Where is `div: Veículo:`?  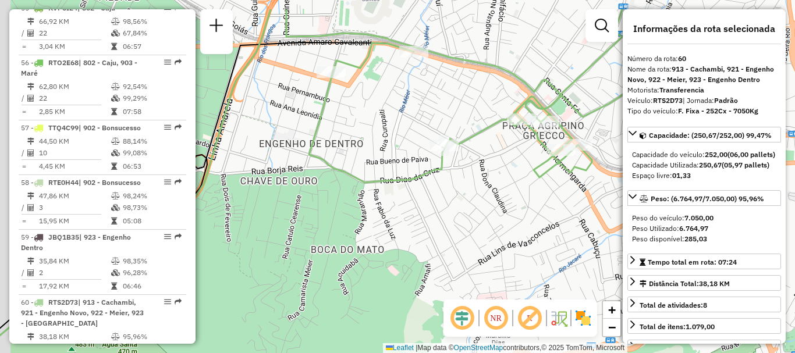 div: Veículo: is located at coordinates (704, 101).